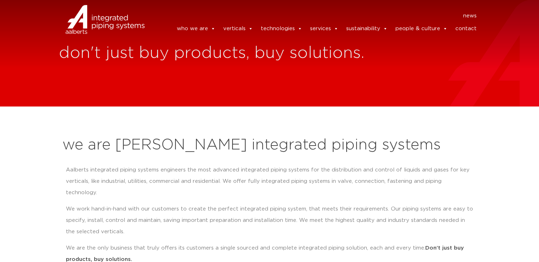 The image size is (539, 262). What do you see at coordinates (367, 29) in the screenshot?
I see `a: sustainability` at bounding box center [367, 29].